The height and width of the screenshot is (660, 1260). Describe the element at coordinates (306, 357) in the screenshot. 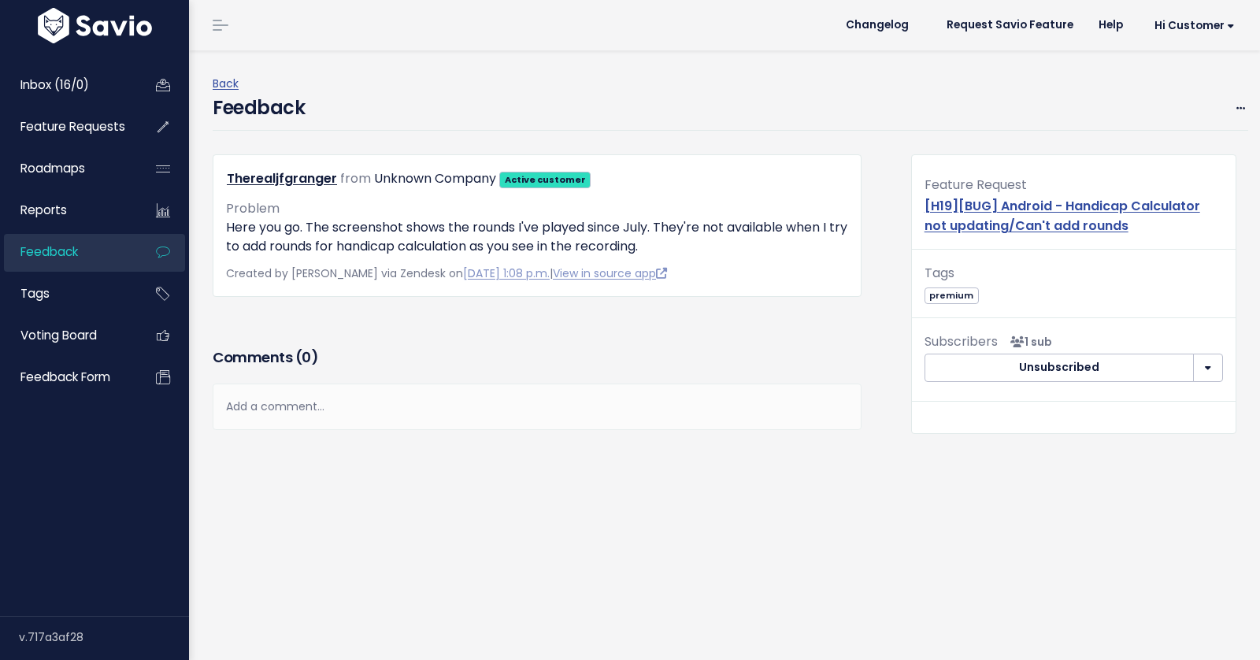

I see `span: 0` at that location.